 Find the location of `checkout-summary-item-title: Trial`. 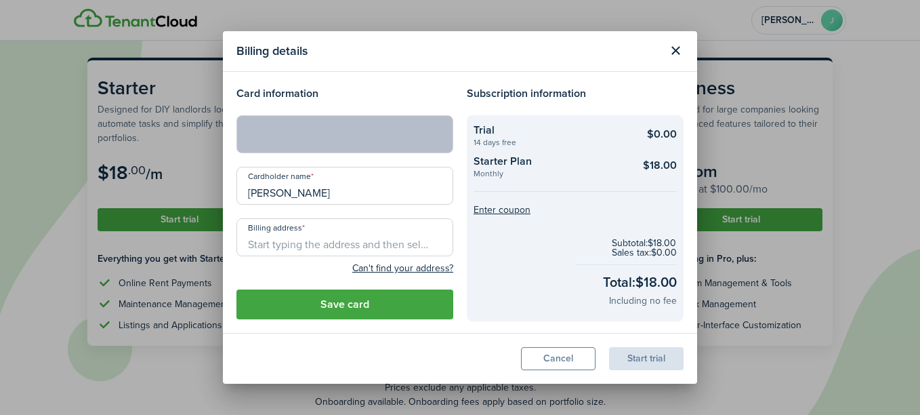

checkout-summary-item-title: Trial is located at coordinates (549, 130).